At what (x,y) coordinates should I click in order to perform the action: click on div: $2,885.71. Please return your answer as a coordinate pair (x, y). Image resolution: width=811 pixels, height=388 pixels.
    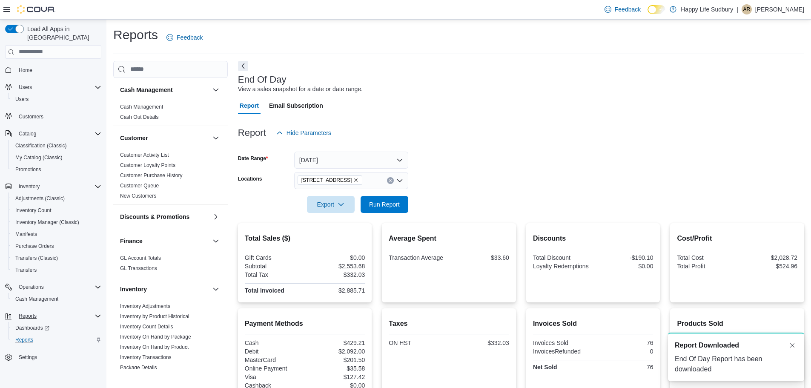
    Looking at the image, I should click on (335, 290).